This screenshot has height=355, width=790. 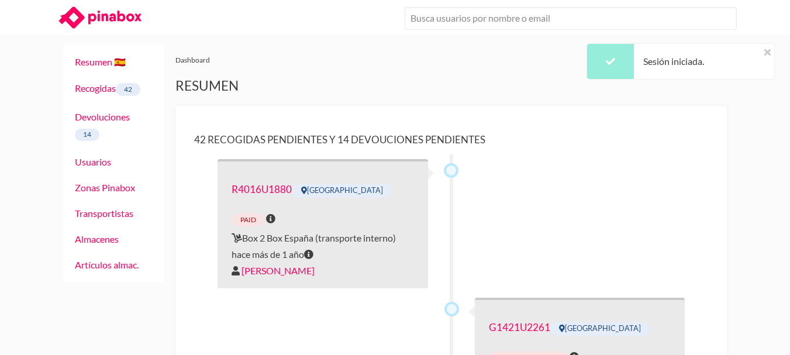 What do you see at coordinates (96, 239) in the screenshot?
I see `a: Almacenes` at bounding box center [96, 239].